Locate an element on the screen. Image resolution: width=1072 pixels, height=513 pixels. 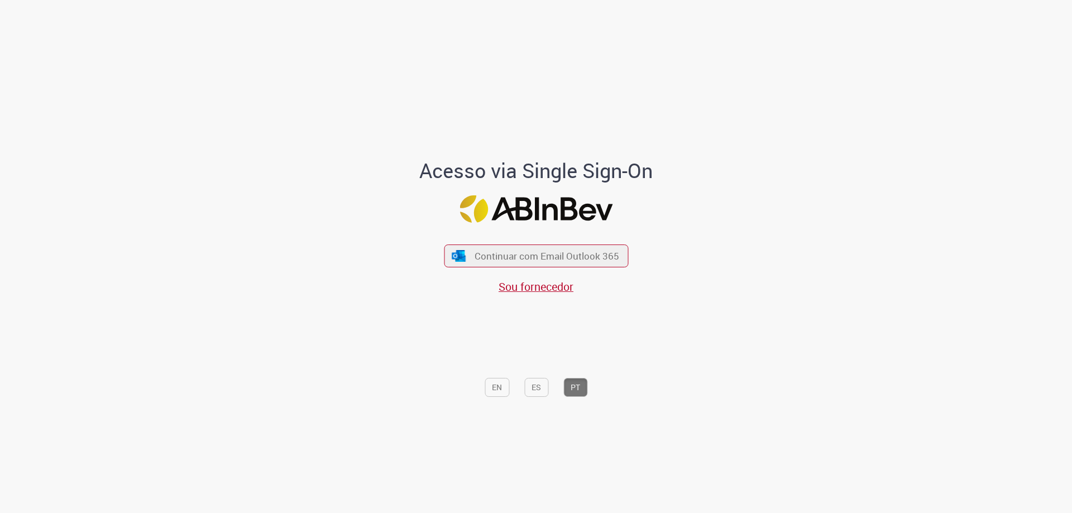
button: EN is located at coordinates (497, 387).